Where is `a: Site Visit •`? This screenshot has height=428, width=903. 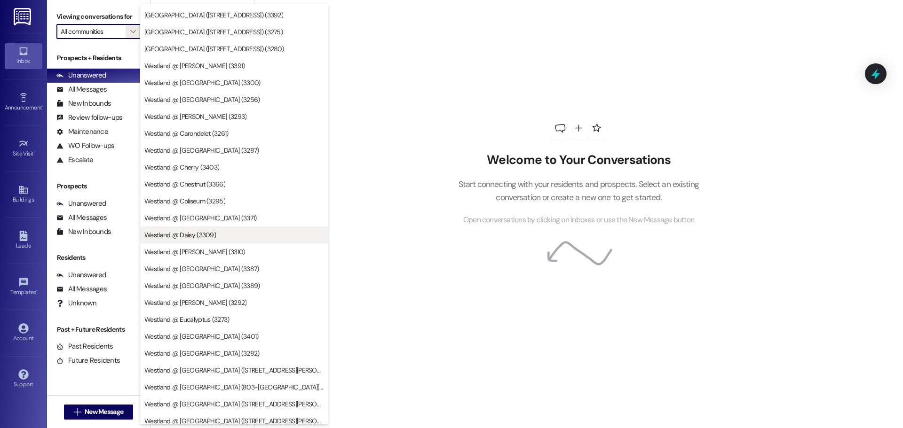
a: Site Visit • is located at coordinates (24, 149).